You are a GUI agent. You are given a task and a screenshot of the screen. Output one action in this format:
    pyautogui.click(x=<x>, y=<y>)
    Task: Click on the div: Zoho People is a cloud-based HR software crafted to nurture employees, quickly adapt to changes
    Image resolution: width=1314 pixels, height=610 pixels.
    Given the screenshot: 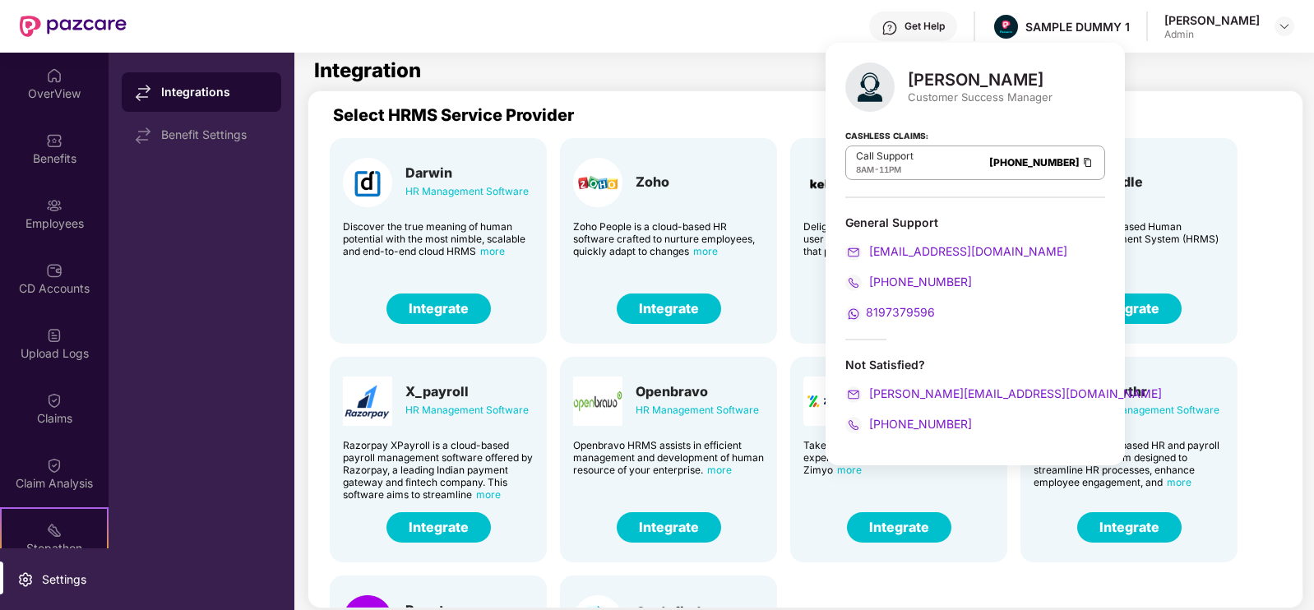 What is the action you would take?
    pyautogui.click(x=668, y=238)
    